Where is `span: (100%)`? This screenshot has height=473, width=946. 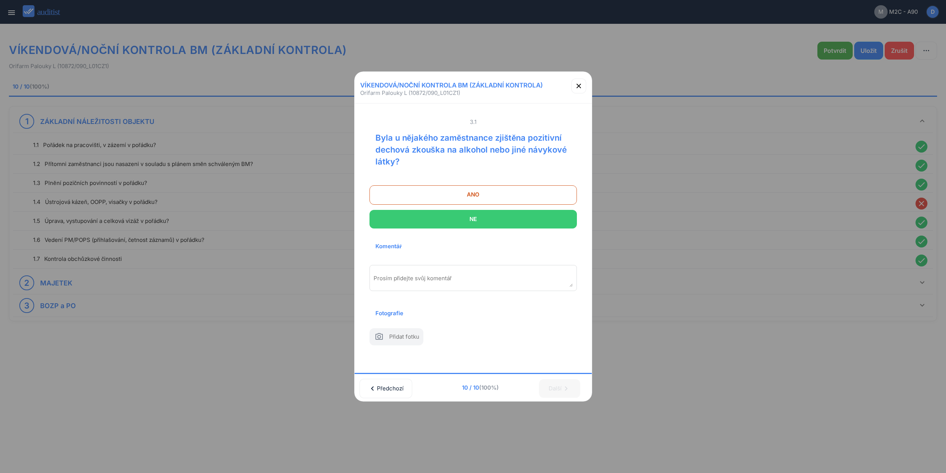 span: (100%) is located at coordinates (489, 387).